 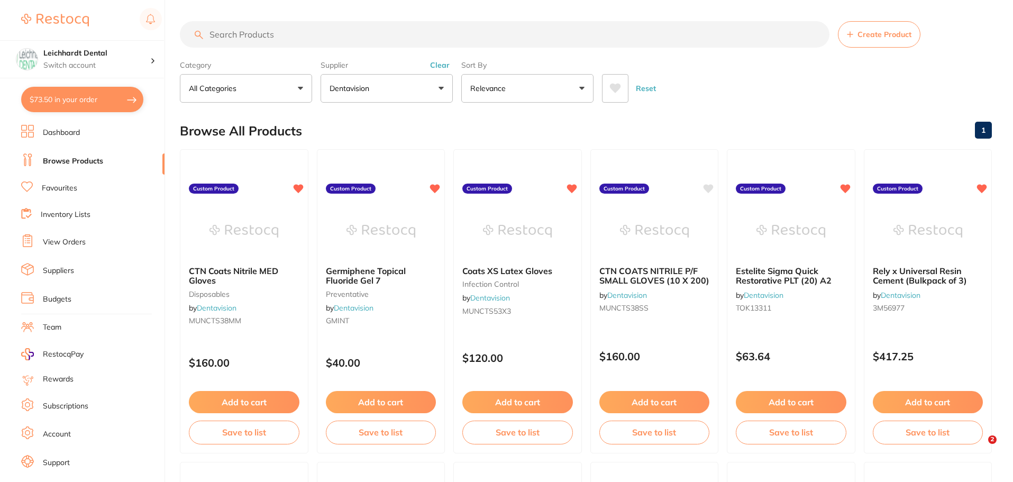 What do you see at coordinates (527, 88) in the screenshot?
I see `button: Relevance` at bounding box center [527, 88].